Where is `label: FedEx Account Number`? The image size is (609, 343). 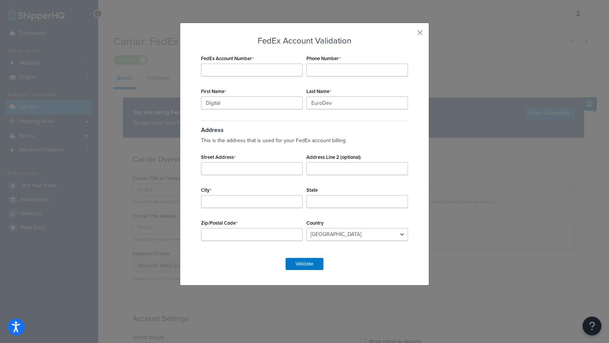
label: FedEx Account Number is located at coordinates (227, 59).